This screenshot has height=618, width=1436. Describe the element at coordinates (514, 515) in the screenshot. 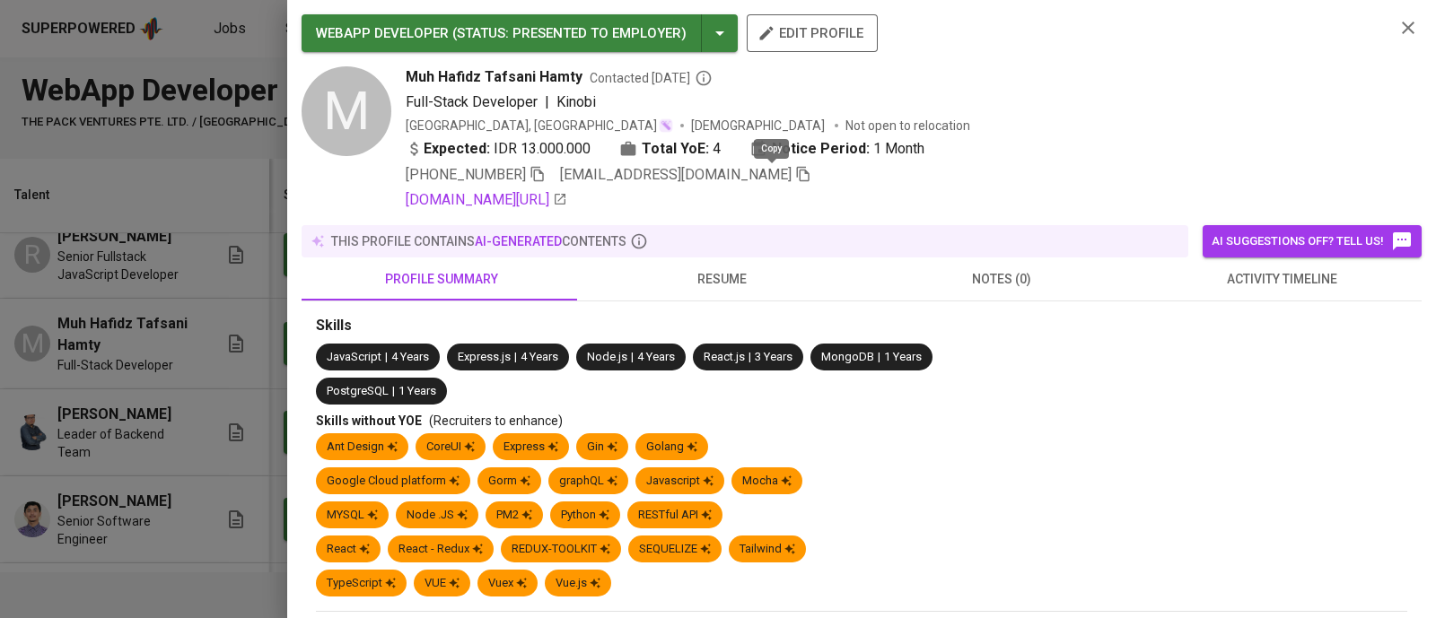

I see `div: PM2` at that location.